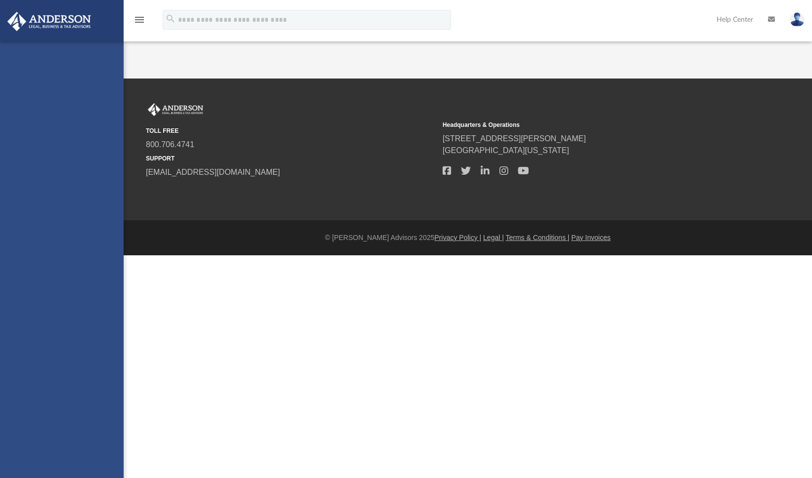  What do you see at coordinates (587, 125) in the screenshot?
I see `small: Headquarters & Operations` at bounding box center [587, 125].